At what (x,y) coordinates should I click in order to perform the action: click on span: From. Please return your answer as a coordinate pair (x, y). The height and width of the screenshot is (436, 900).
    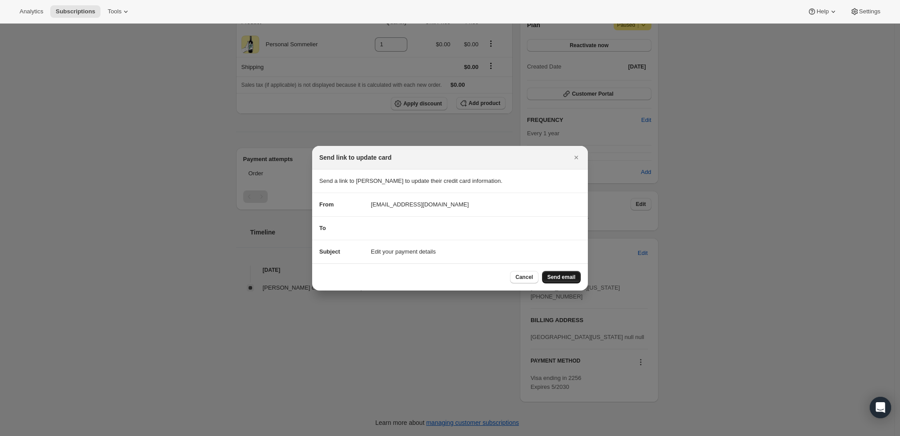
    Looking at the image, I should click on (326, 204).